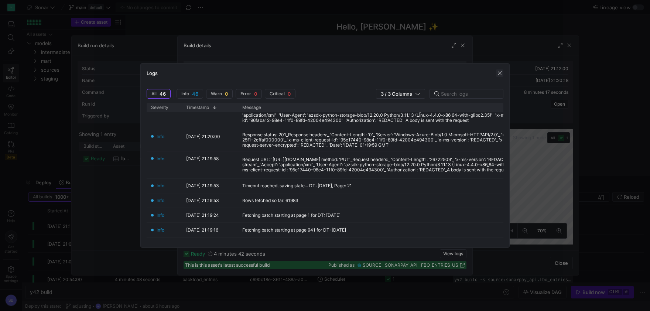 This screenshot has width=650, height=311. I want to click on span: Severity, so click(159, 107).